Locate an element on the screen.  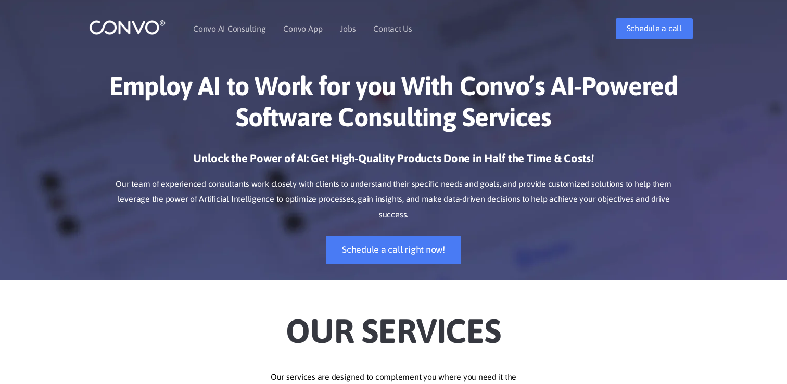
img: logo_1.png is located at coordinates (127, 27).